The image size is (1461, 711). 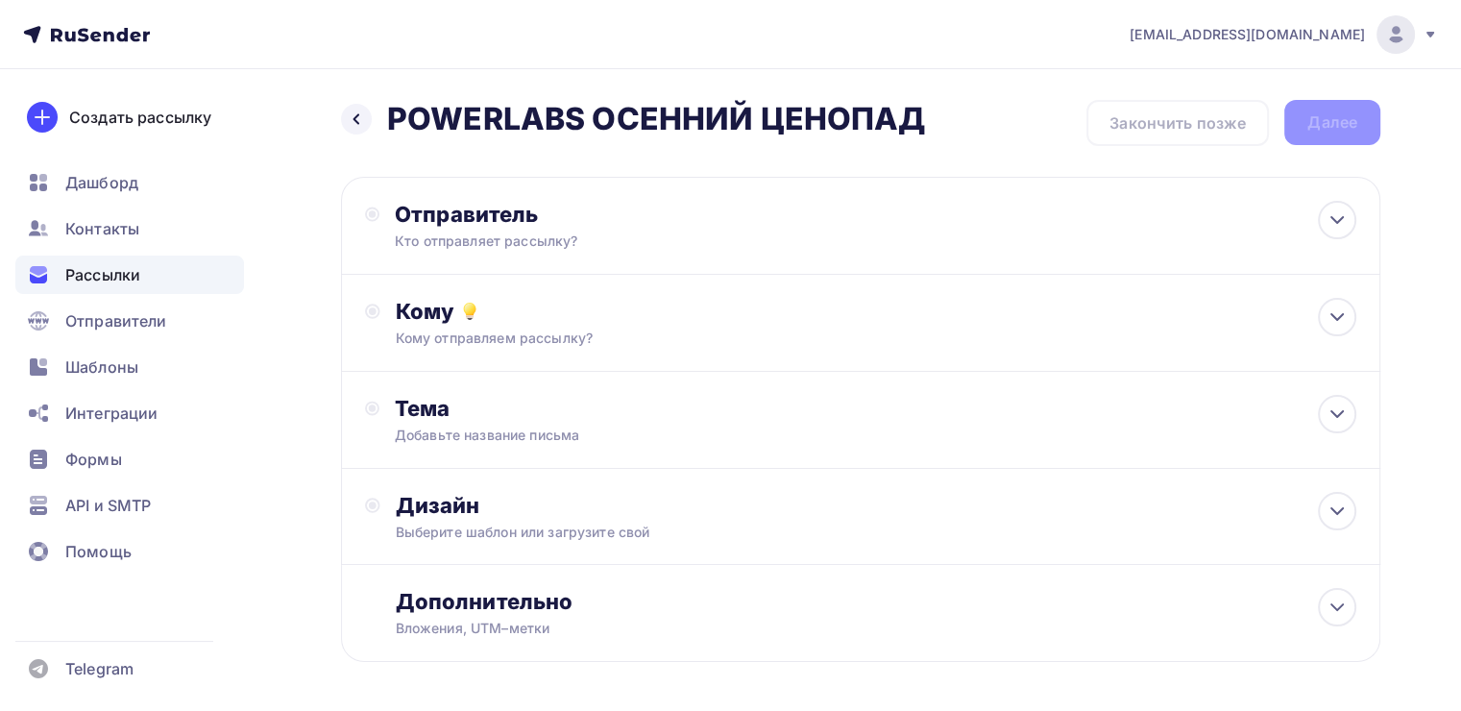 What do you see at coordinates (828, 628) in the screenshot?
I see `div: Вложения, UTM–метки` at bounding box center [828, 628].